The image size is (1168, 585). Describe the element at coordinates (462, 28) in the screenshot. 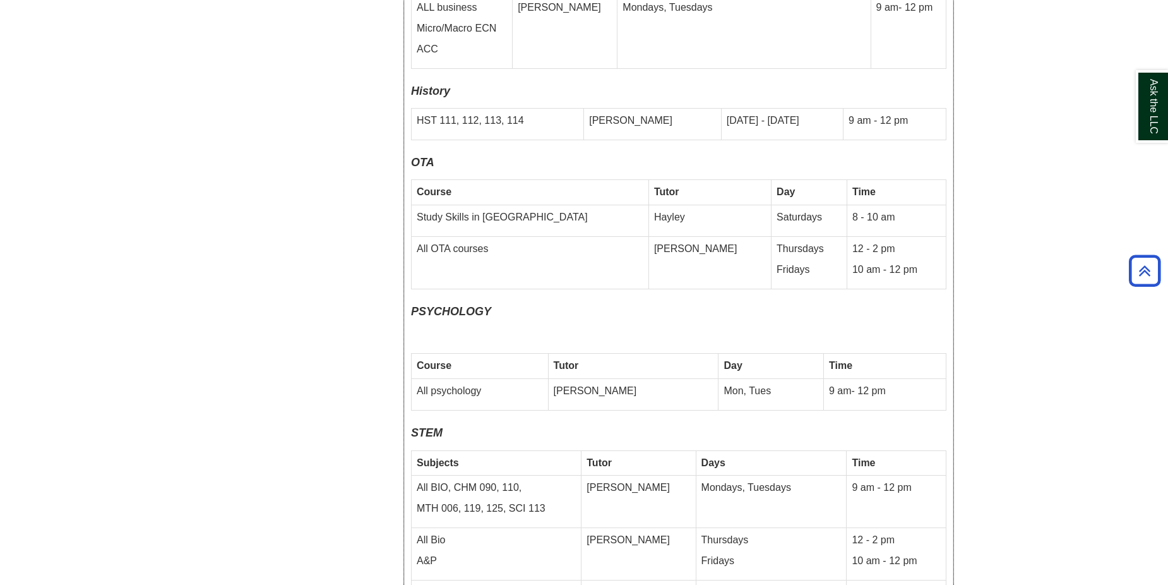

I see `p: Micro/Macro ECN` at that location.